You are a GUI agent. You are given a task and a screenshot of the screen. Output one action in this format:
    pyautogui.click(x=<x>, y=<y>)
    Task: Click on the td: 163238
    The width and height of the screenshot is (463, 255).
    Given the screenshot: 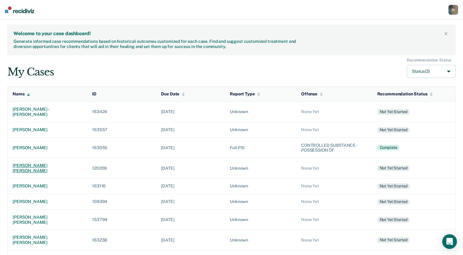 What is the action you would take?
    pyautogui.click(x=121, y=240)
    